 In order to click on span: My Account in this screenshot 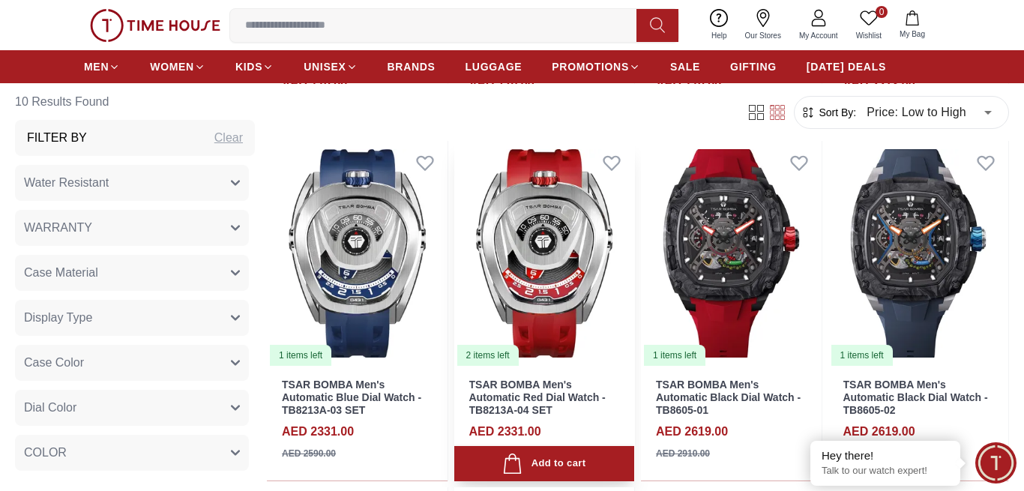, I will do `click(819, 35)`.